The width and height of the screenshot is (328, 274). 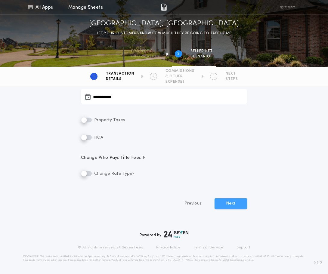 What do you see at coordinates (98, 138) in the screenshot?
I see `span: HOA` at bounding box center [98, 138].